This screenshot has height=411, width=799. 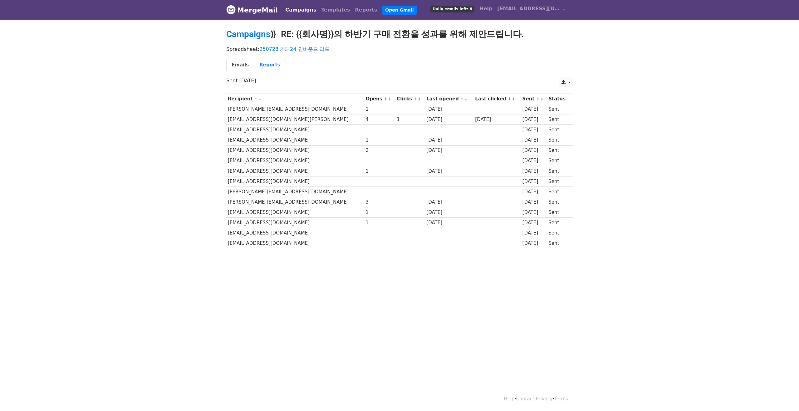 What do you see at coordinates (399, 10) in the screenshot?
I see `a: Open Gmail` at bounding box center [399, 10].